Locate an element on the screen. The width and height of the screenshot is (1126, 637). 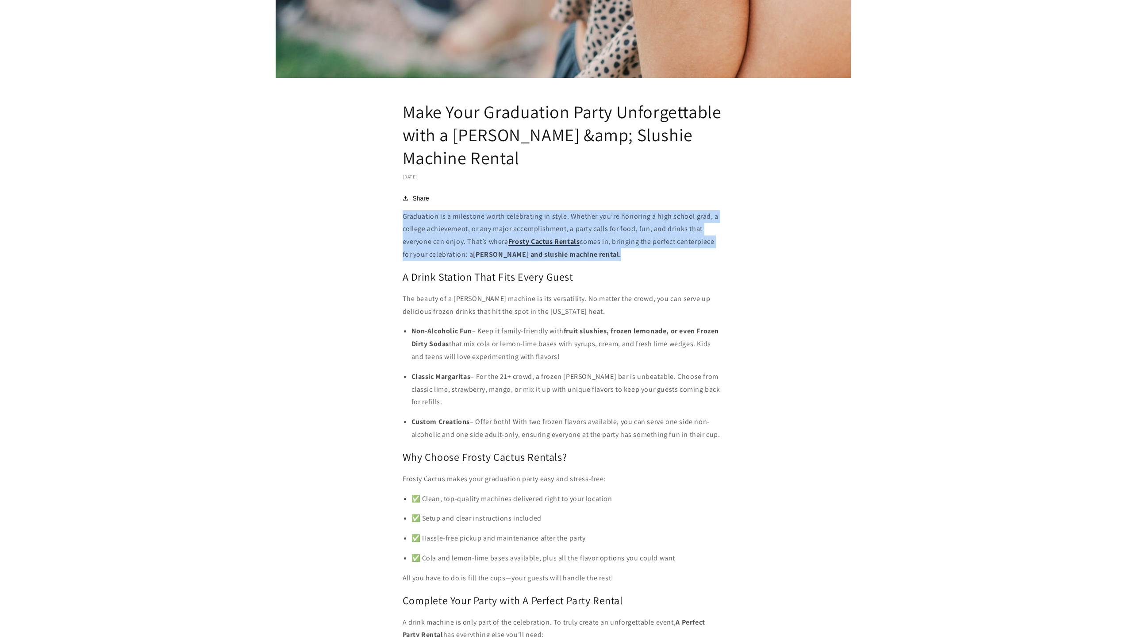
p: Frosty Cactus makes your graduation party easy and stress-free: is located at coordinates (563, 479).